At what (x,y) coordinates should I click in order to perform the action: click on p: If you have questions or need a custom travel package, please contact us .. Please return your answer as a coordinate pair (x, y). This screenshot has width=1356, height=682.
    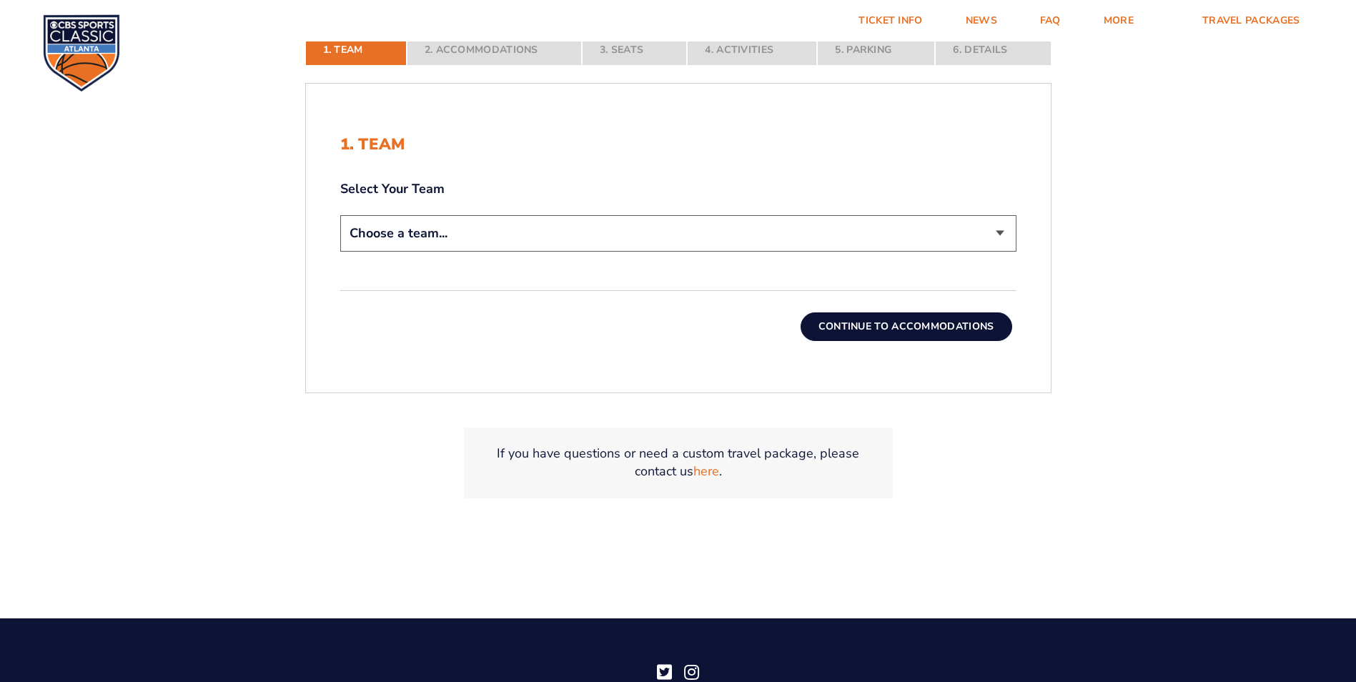
    Looking at the image, I should click on (678, 463).